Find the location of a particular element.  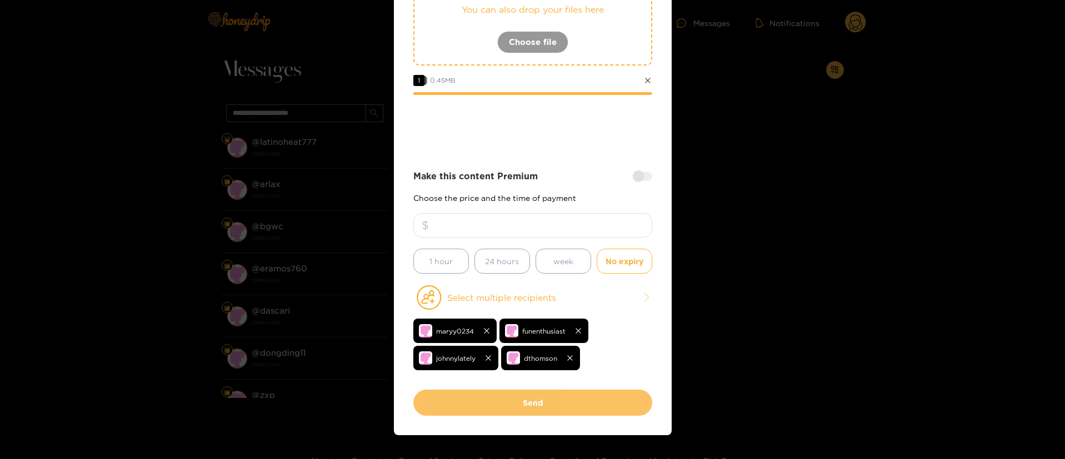

span: dthomson is located at coordinates (540, 358).